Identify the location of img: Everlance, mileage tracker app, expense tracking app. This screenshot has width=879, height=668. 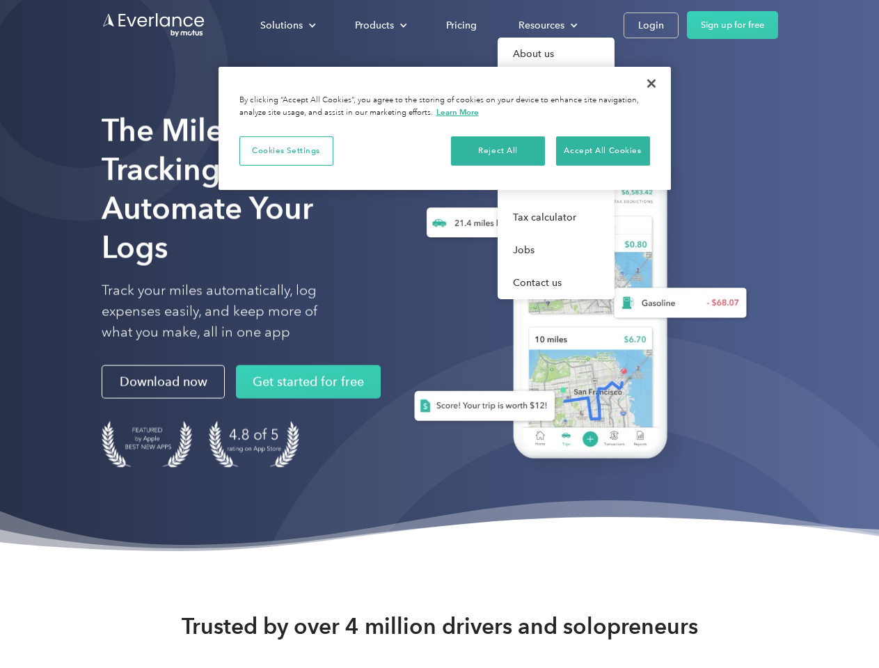
(575, 306).